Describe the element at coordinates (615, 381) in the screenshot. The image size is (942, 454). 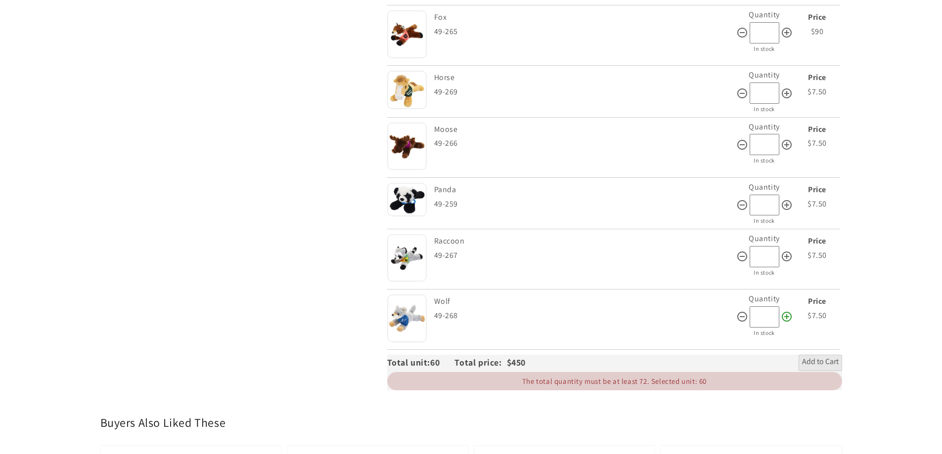
I see `div: The total quantity must be at least 72. Selected unit: 60` at that location.